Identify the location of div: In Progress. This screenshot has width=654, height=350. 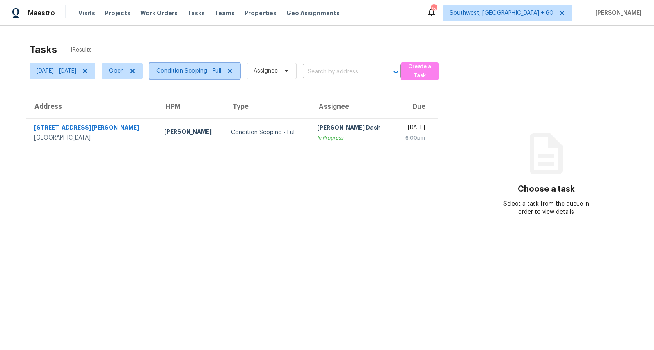
(353, 138).